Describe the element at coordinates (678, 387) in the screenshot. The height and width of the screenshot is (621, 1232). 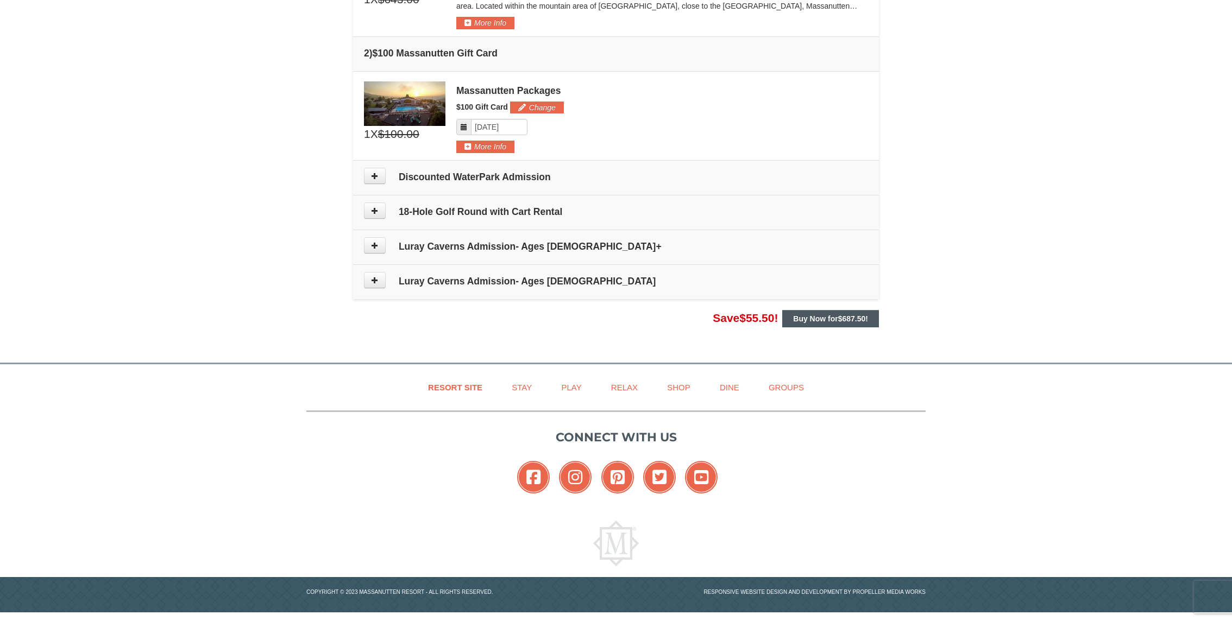
I see `a: Shop` at that location.